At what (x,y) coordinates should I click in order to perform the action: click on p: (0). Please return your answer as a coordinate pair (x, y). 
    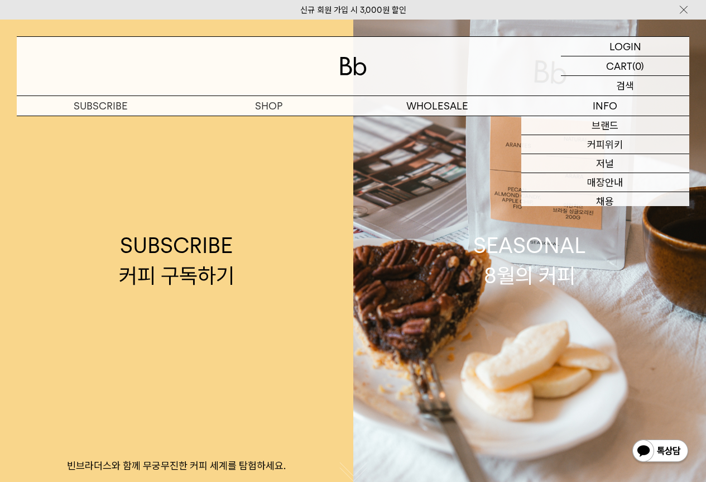
    Looking at the image, I should click on (638, 66).